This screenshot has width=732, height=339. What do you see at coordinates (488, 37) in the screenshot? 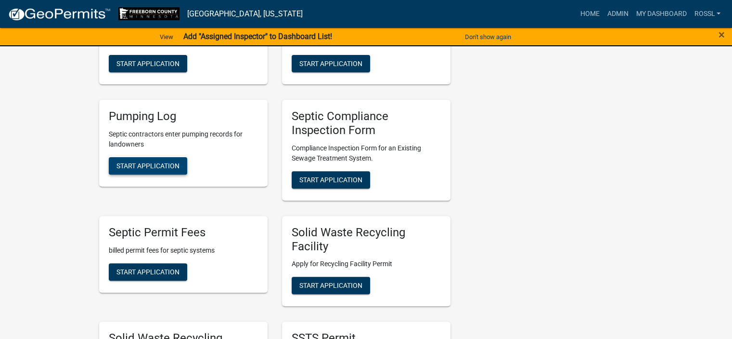
I see `button: Don't show again` at bounding box center [488, 37].